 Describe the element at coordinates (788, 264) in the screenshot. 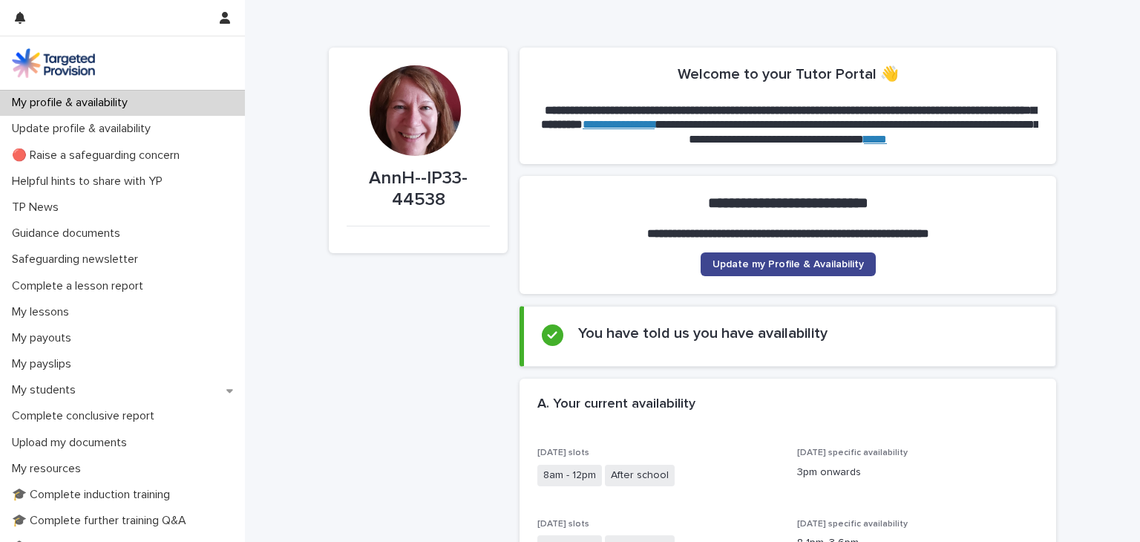

I see `a: Update my Profile & Availability` at that location.